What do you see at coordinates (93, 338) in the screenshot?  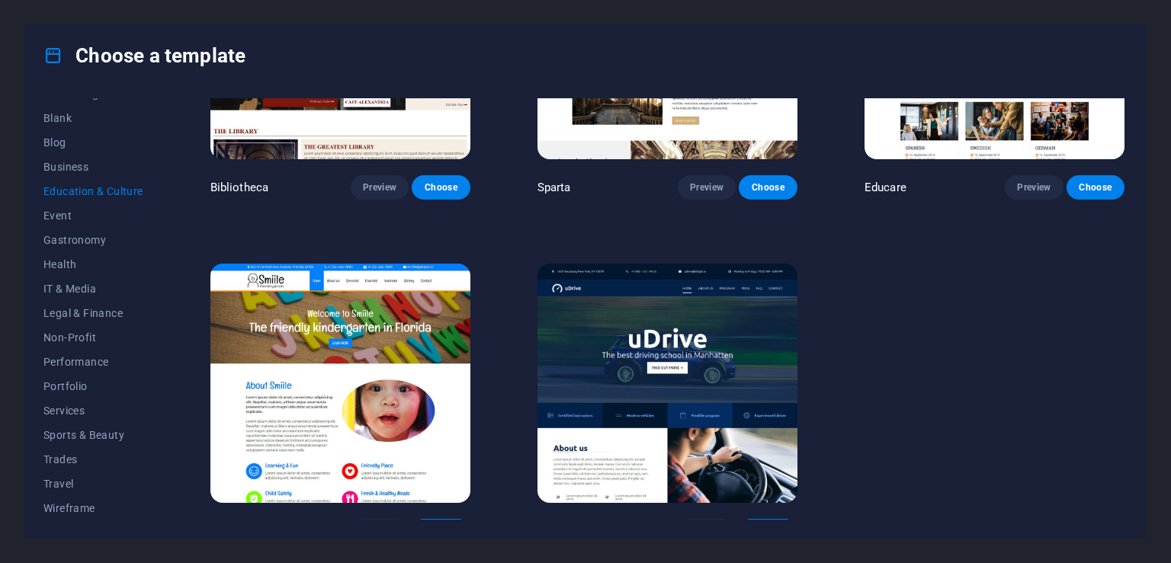 I see `span: Non-Profit` at bounding box center [93, 338].